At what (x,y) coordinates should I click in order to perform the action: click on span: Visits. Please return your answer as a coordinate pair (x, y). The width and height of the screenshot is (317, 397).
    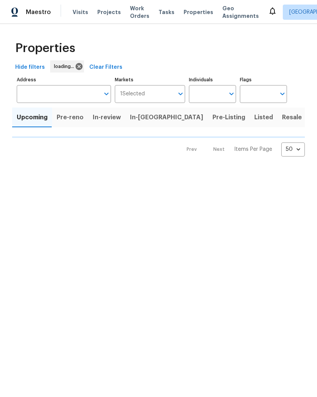
    Looking at the image, I should click on (80, 12).